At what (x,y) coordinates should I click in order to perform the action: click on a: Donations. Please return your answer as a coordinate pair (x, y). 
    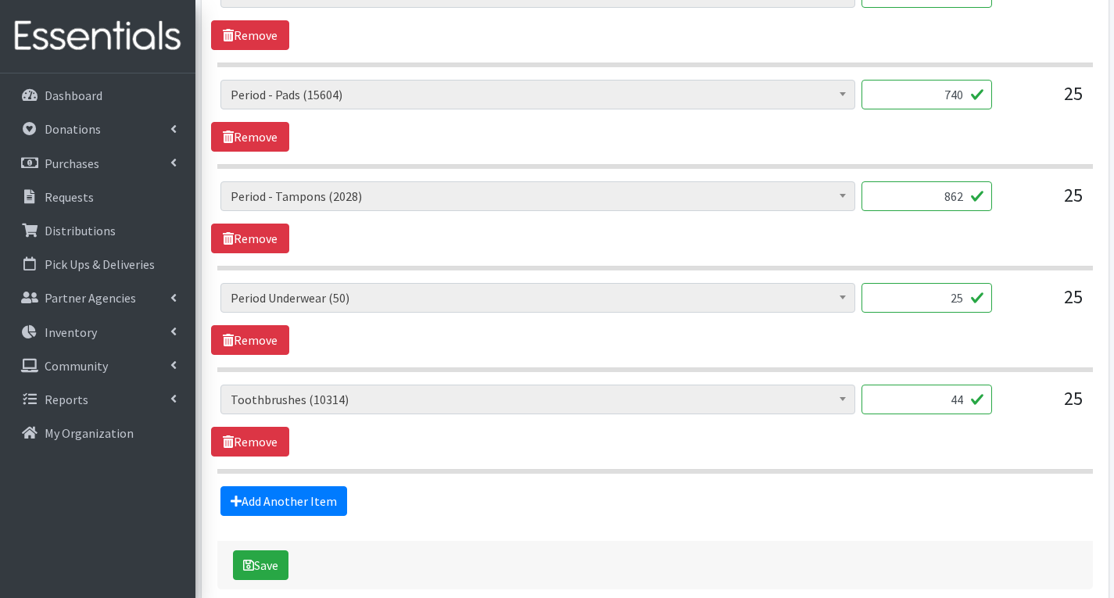
    Looking at the image, I should click on (98, 129).